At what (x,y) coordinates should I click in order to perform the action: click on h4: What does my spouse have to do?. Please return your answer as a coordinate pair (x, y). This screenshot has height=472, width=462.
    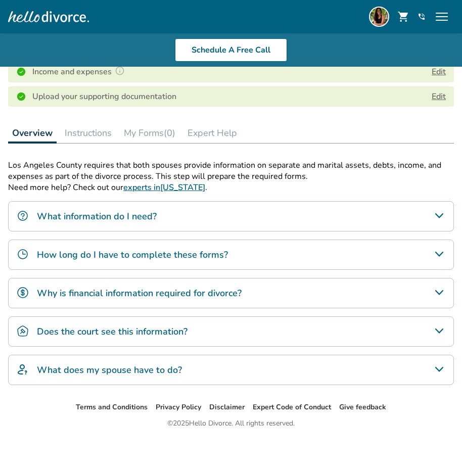
    Looking at the image, I should click on (109, 370).